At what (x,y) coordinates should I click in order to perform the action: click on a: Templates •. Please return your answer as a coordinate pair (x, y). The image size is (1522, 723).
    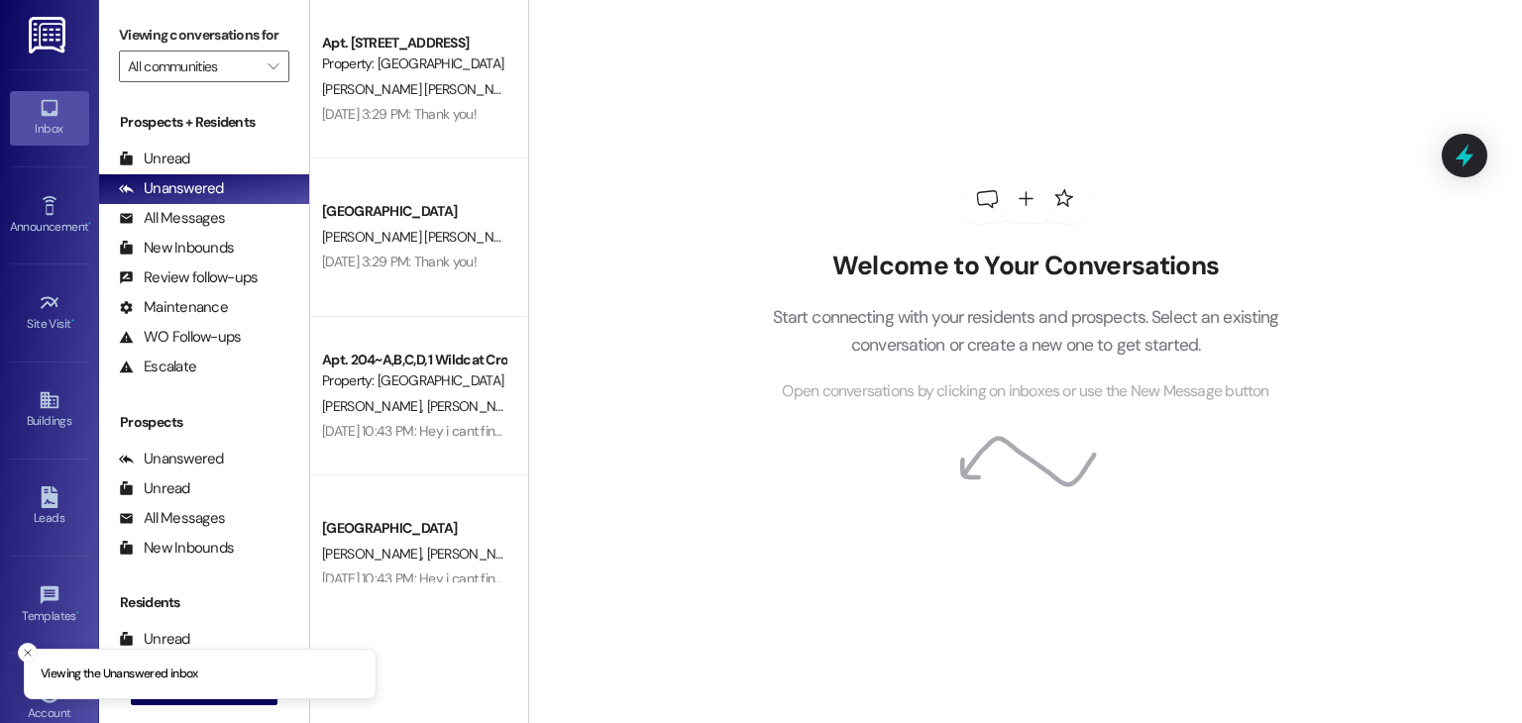
    Looking at the image, I should click on (50, 605).